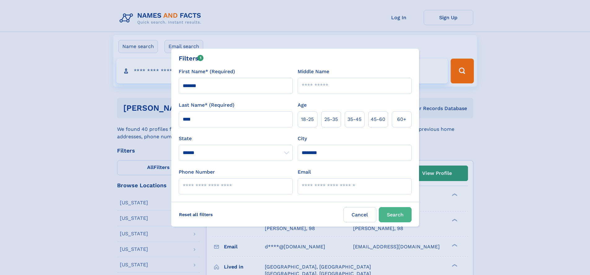  Describe the element at coordinates (331, 119) in the screenshot. I see `span: 25‑35` at that location.